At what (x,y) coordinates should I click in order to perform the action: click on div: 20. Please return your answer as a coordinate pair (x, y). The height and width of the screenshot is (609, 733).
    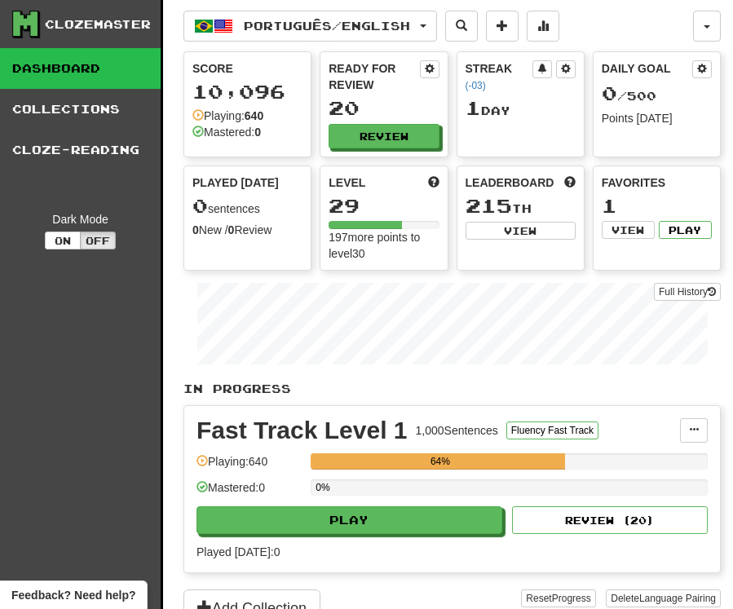
    Looking at the image, I should click on (383, 108).